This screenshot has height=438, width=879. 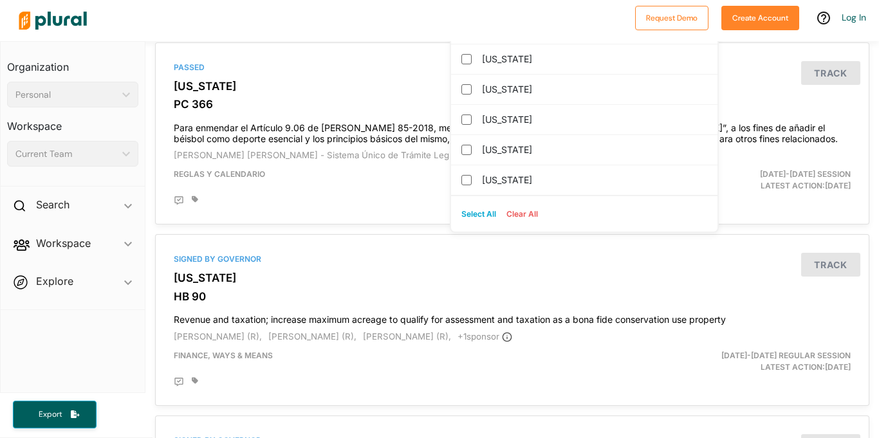 I want to click on button: Clear All, so click(x=522, y=214).